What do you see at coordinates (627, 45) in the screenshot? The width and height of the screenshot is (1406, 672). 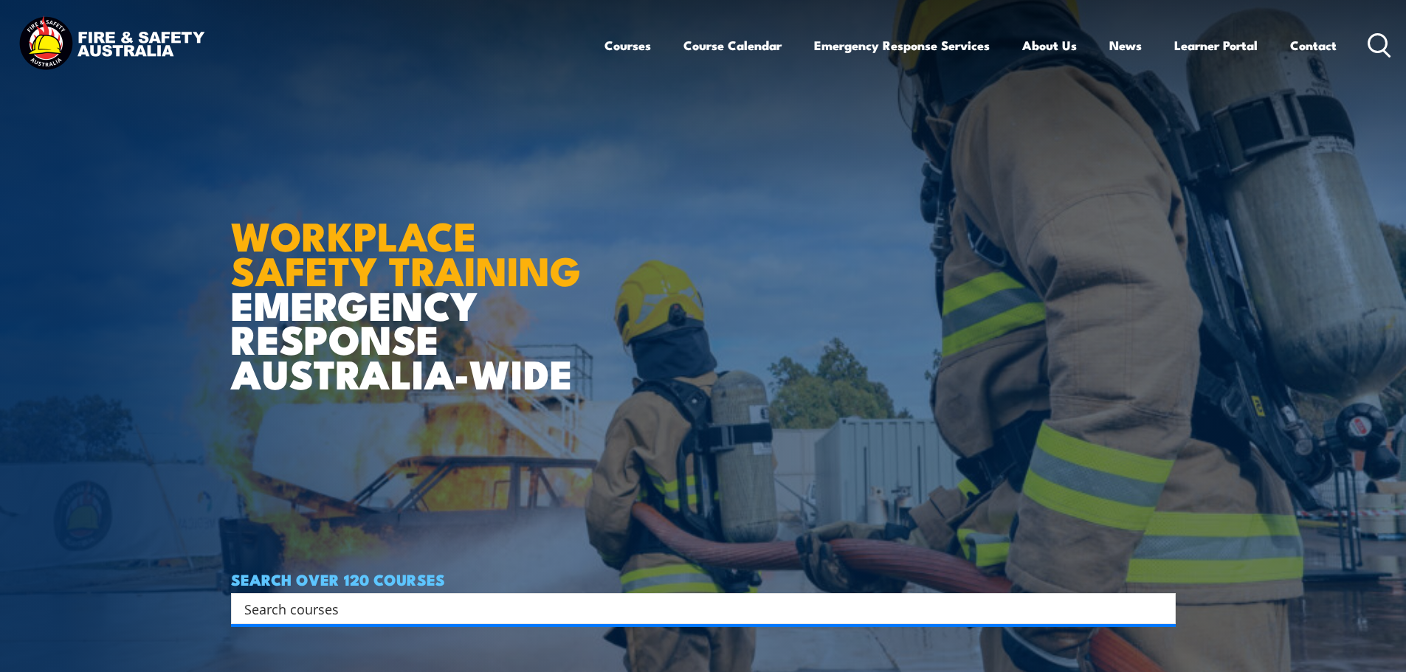 I see `a: Courses` at bounding box center [627, 45].